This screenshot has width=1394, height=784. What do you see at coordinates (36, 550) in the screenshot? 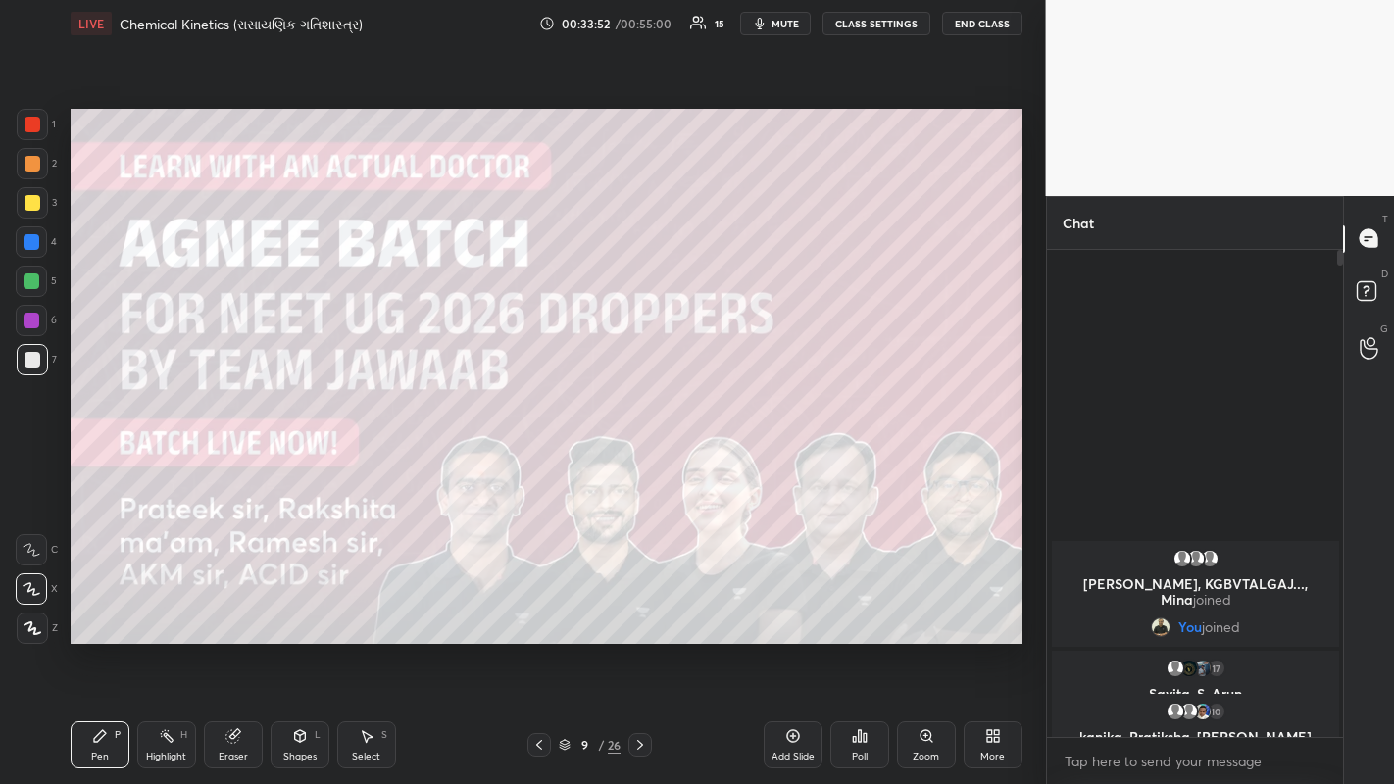
I see `div: C` at bounding box center [36, 550].